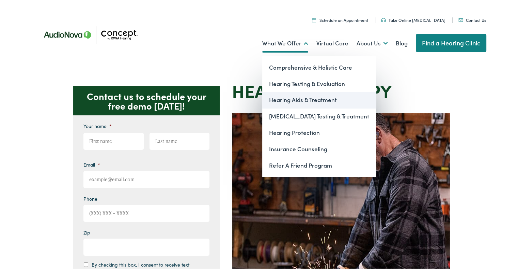 The width and height of the screenshot is (518, 270). What do you see at coordinates (319, 164) in the screenshot?
I see `a: Refer A Friend Program` at bounding box center [319, 164].